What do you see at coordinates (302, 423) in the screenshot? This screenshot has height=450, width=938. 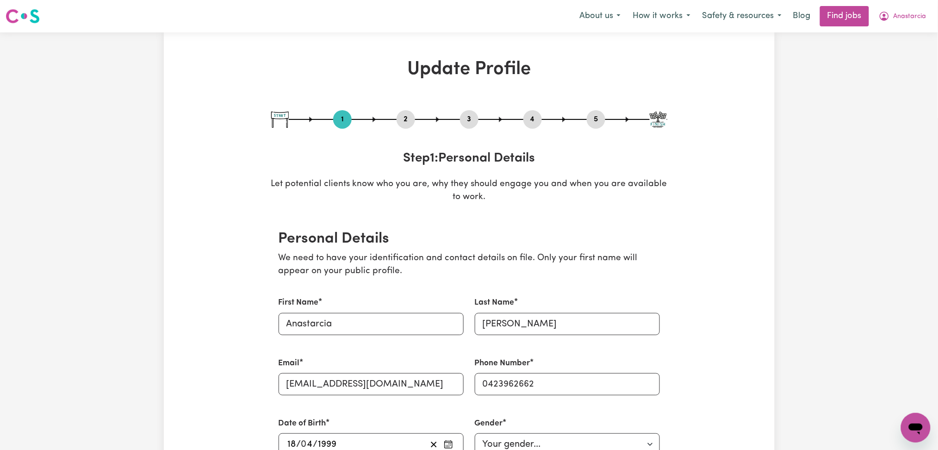 I see `label: Date of Birth` at bounding box center [302, 423].